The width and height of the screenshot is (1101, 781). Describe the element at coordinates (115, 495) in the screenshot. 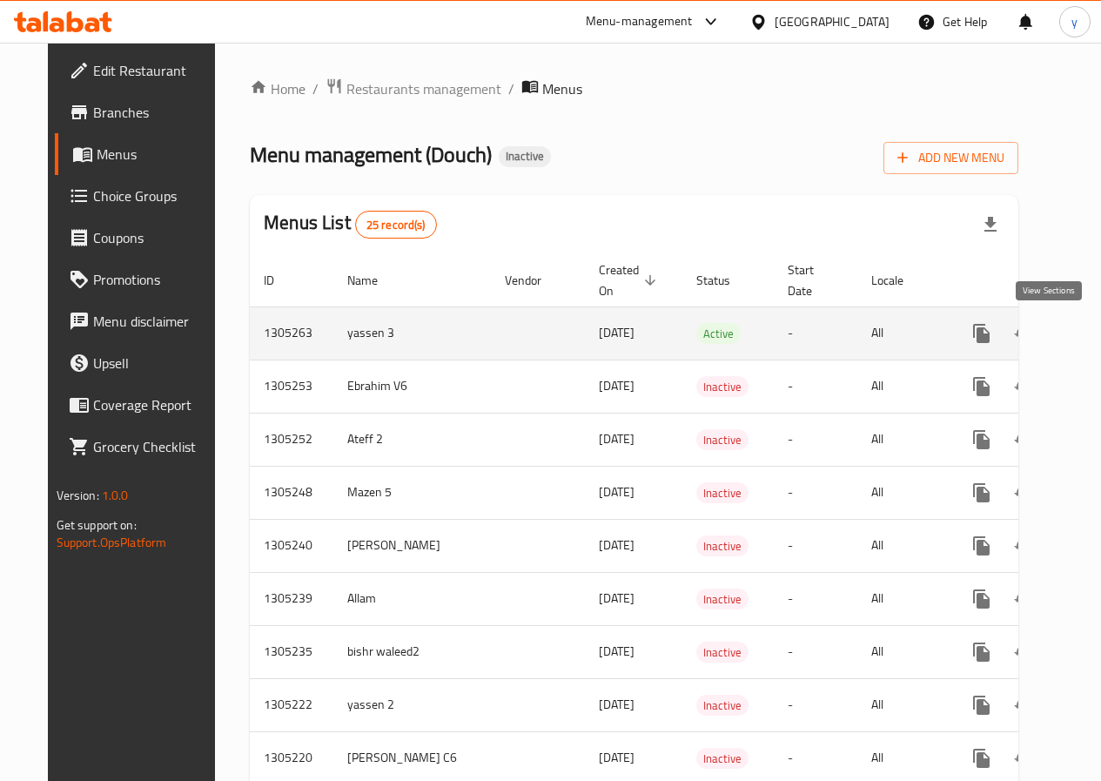

I see `span: 1.0.0` at that location.